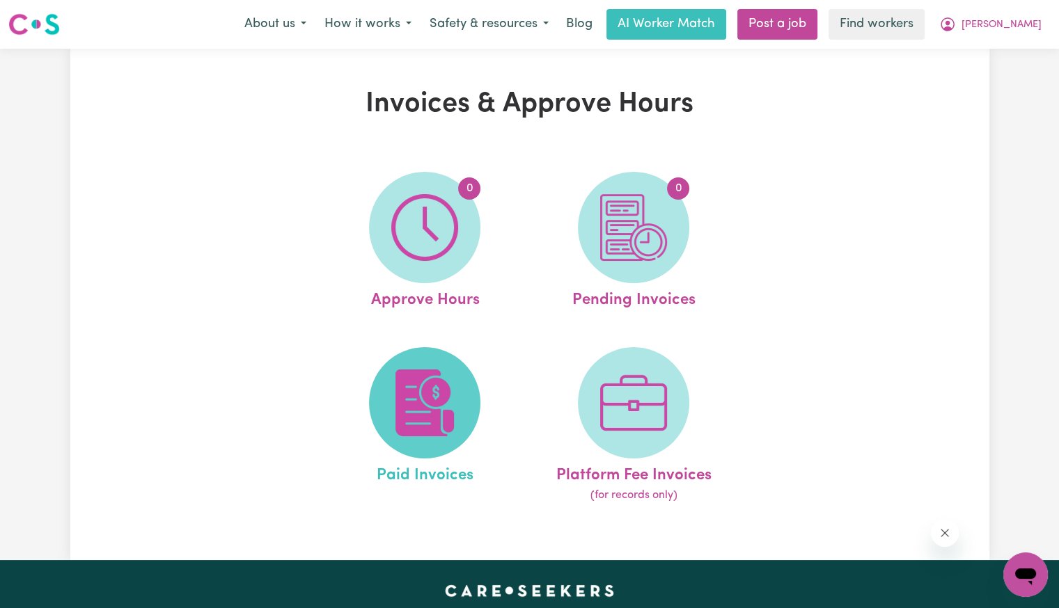 The height and width of the screenshot is (608, 1059). Describe the element at coordinates (990, 24) in the screenshot. I see `button: My Account` at that location.